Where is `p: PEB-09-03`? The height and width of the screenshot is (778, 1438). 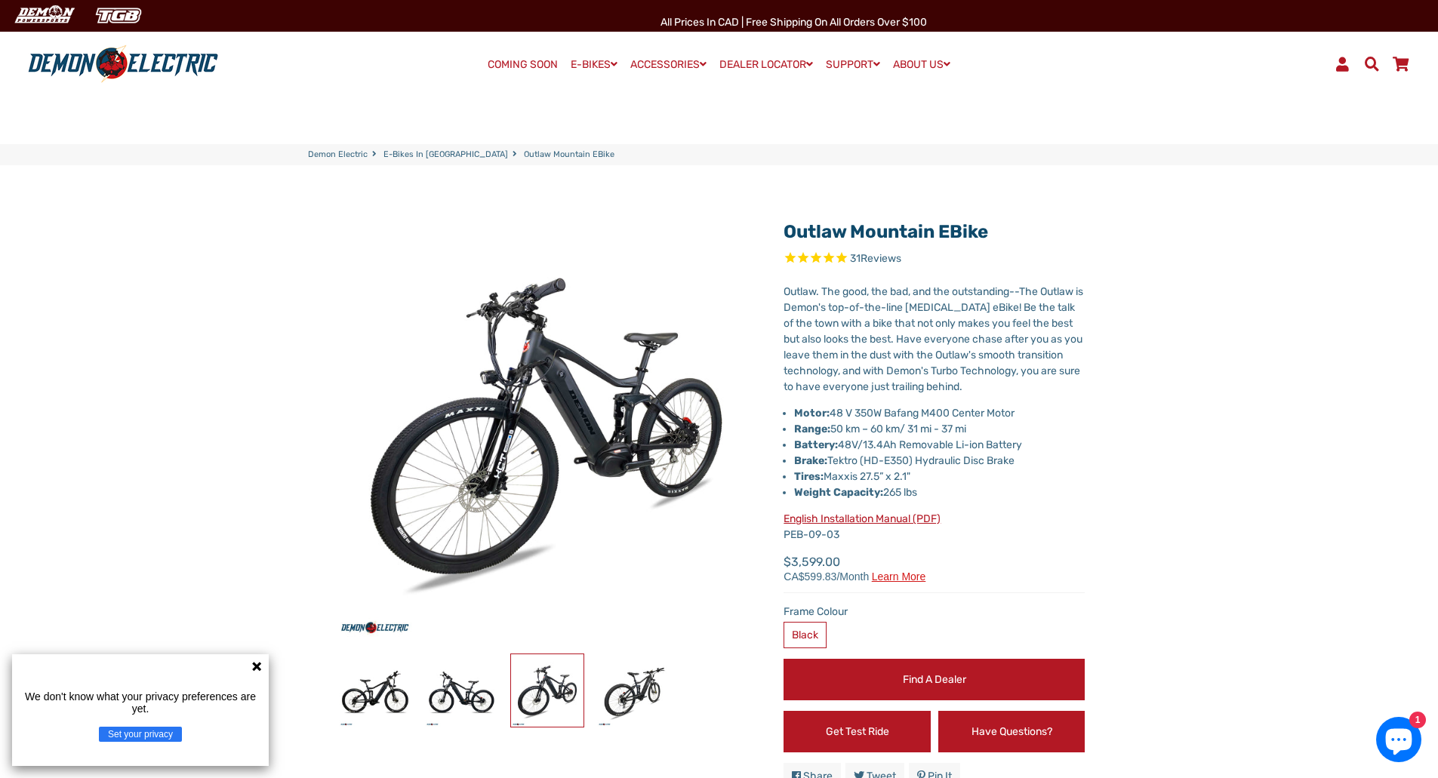 p: PEB-09-03 is located at coordinates (934, 527).